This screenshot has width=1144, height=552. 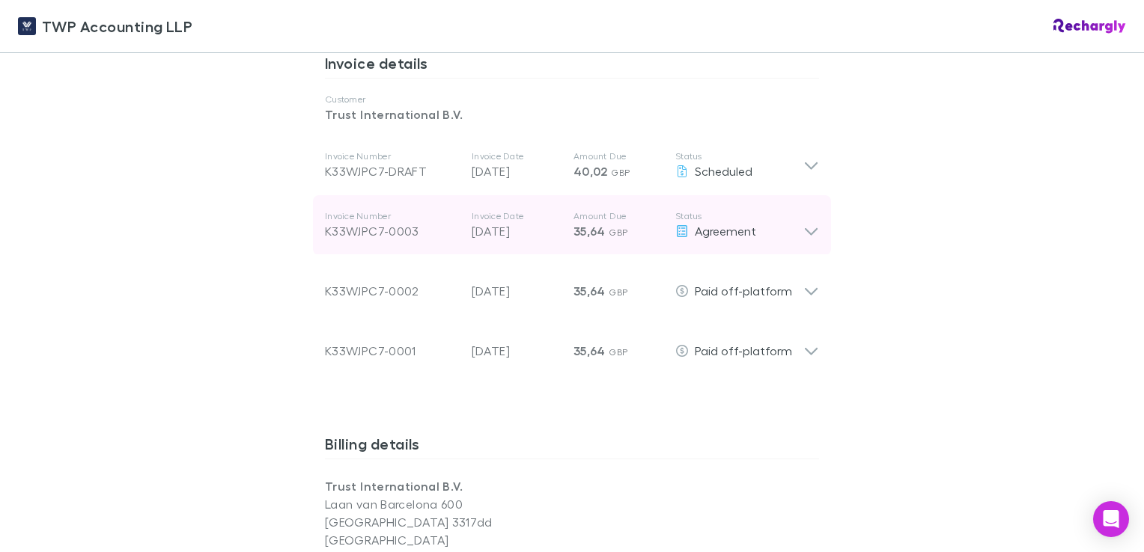 What do you see at coordinates (392, 231) in the screenshot?
I see `div: K33WJPC7-0003` at bounding box center [392, 231].